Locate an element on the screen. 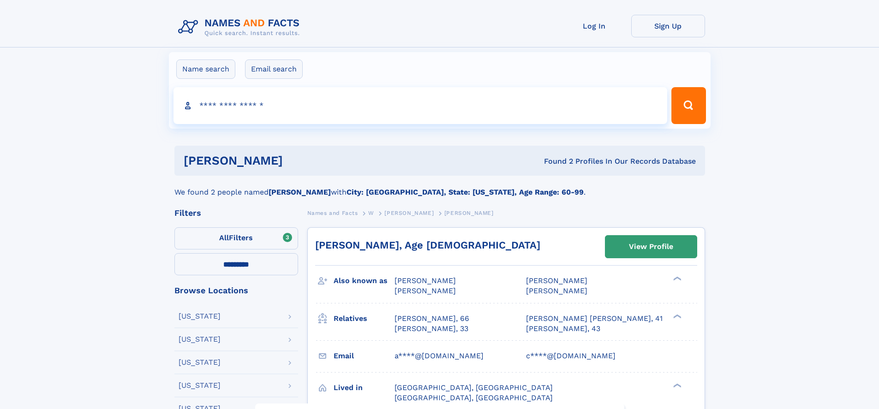  img: Logo Names and Facts is located at coordinates (241, 27).